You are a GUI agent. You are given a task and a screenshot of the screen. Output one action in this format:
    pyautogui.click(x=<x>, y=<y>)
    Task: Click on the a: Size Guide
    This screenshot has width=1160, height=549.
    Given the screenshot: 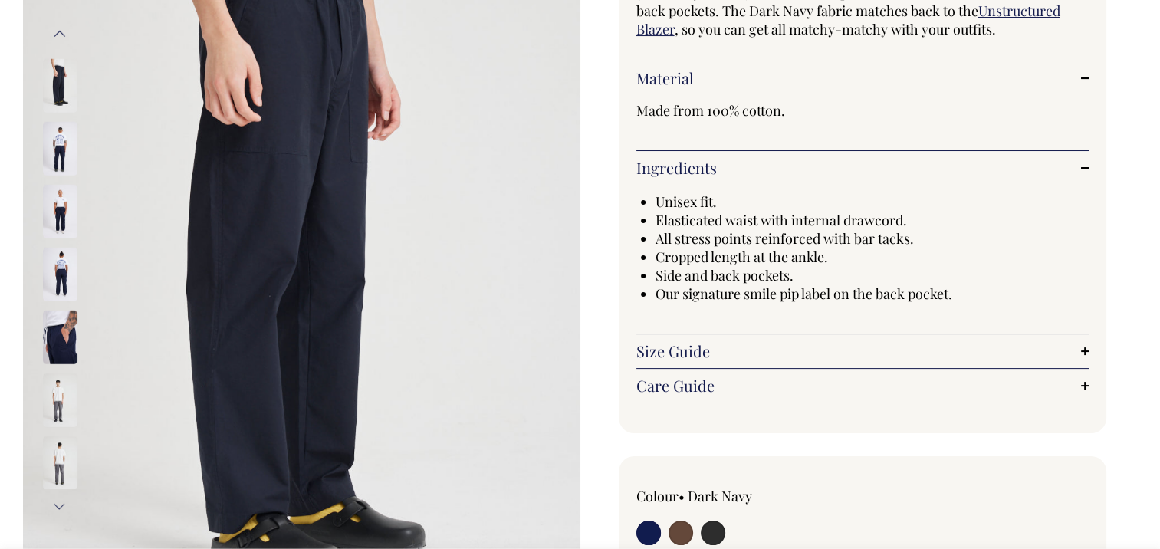 What is the action you would take?
    pyautogui.click(x=863, y=351)
    